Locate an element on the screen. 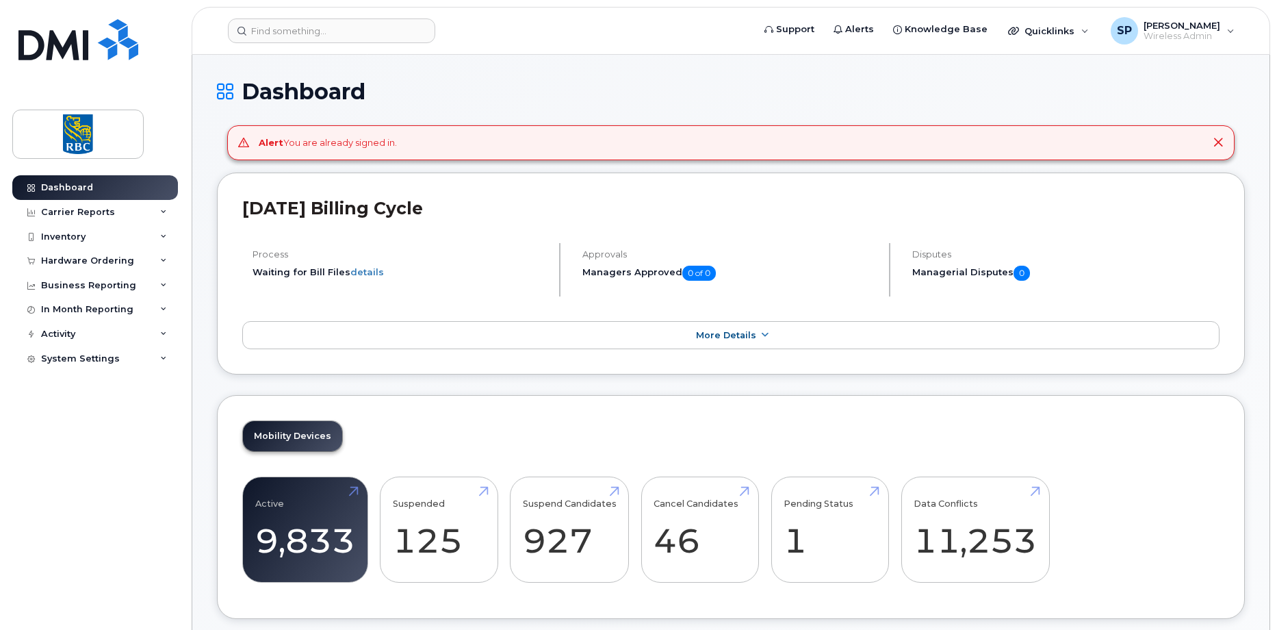 The image size is (1277, 630). h5: Managerial Disputes is located at coordinates (1066, 273).